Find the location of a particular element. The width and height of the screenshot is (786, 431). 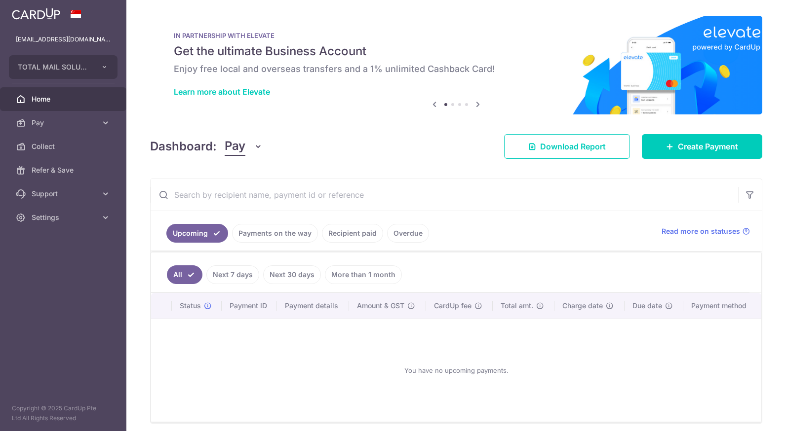

span: TOTAL MAIL SOLUTIONS PTE. LTD. is located at coordinates (54, 67).